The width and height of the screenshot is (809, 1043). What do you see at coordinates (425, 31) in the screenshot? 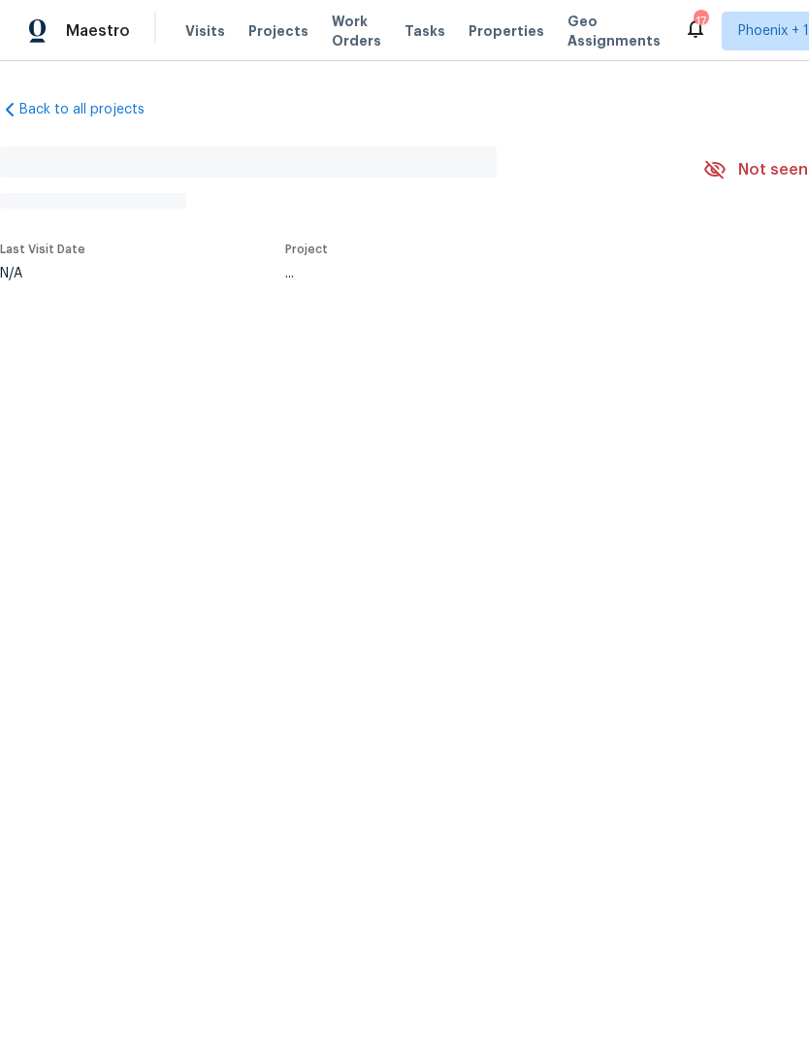
I see `span: Tasks` at bounding box center [425, 31].